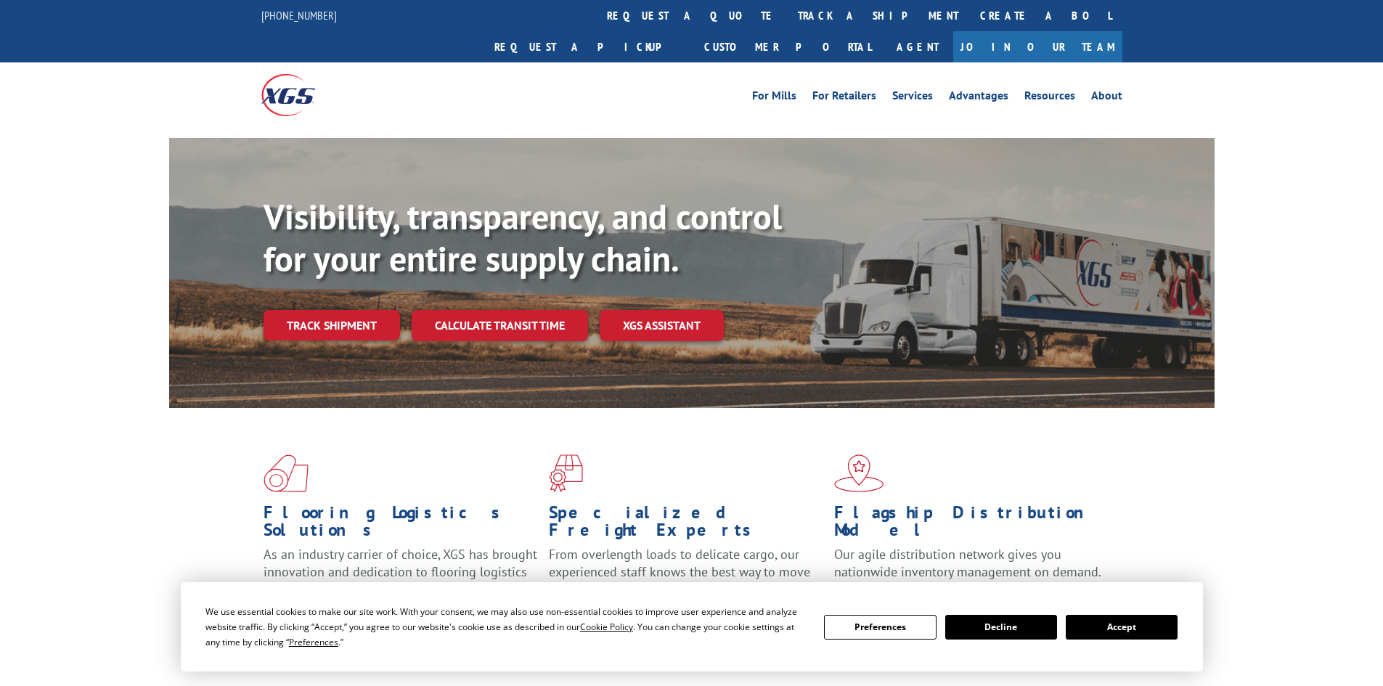 The height and width of the screenshot is (686, 1383). Describe the element at coordinates (844, 98) in the screenshot. I see `a: For Retailers` at that location.